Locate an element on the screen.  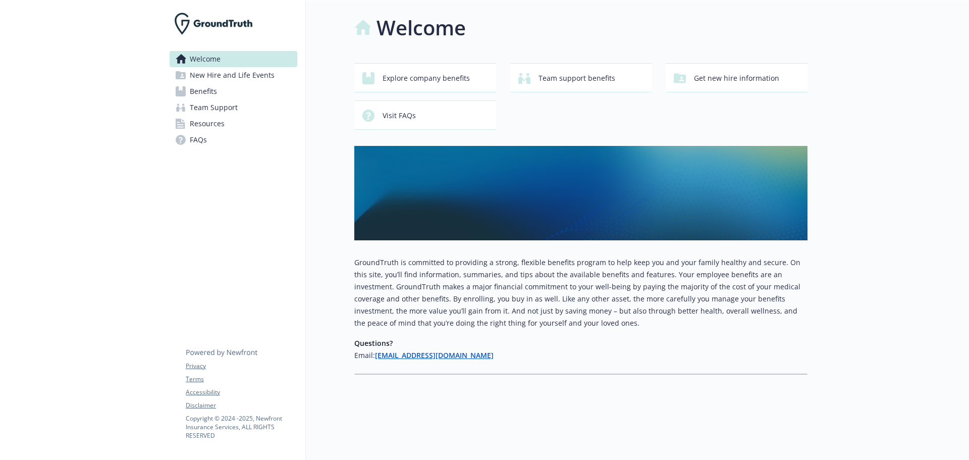
span: Team Support is located at coordinates (213, 107).